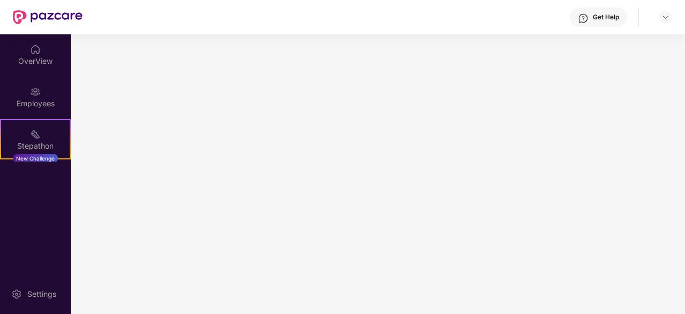 The image size is (685, 314). What do you see at coordinates (35, 146) in the screenshot?
I see `div: Stepathon` at bounding box center [35, 146].